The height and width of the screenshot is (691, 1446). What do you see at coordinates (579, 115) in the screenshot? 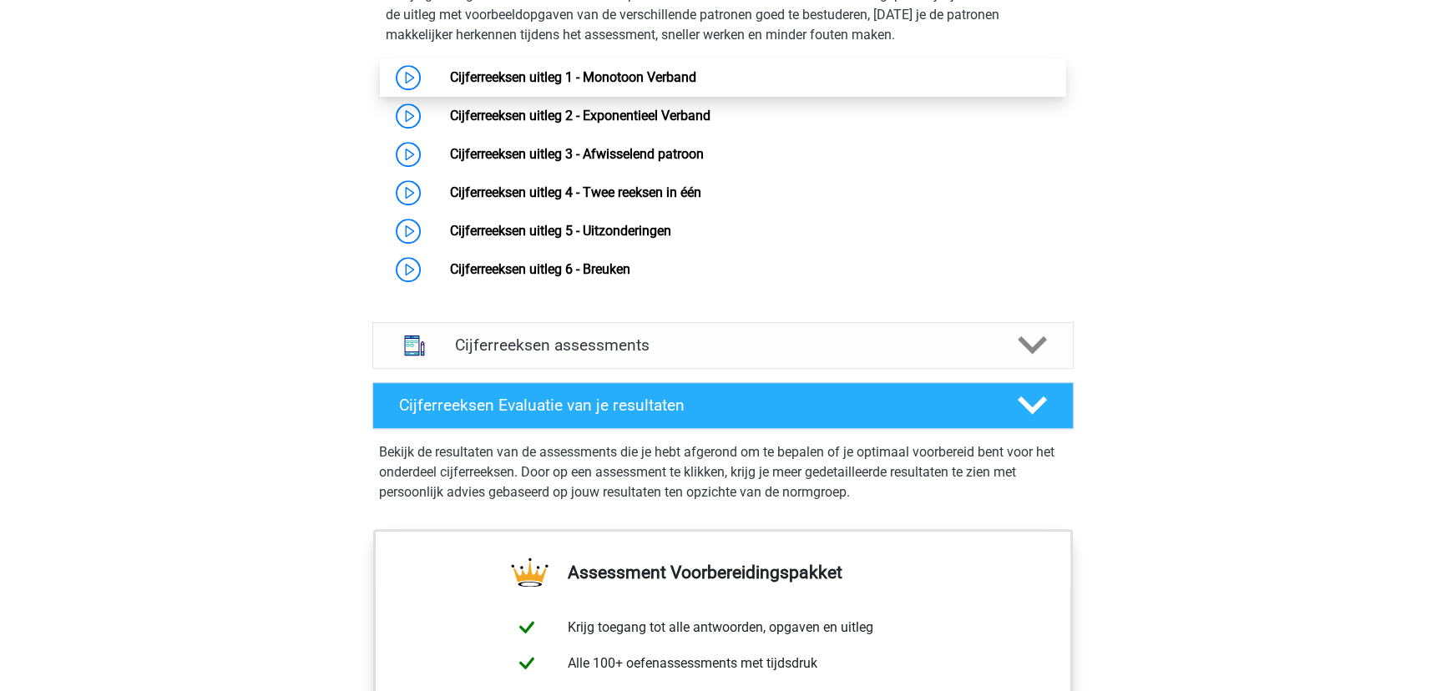
I see `a: Cijferreeksen uitleg 2 - Exponentieel Verband` at bounding box center [579, 115].